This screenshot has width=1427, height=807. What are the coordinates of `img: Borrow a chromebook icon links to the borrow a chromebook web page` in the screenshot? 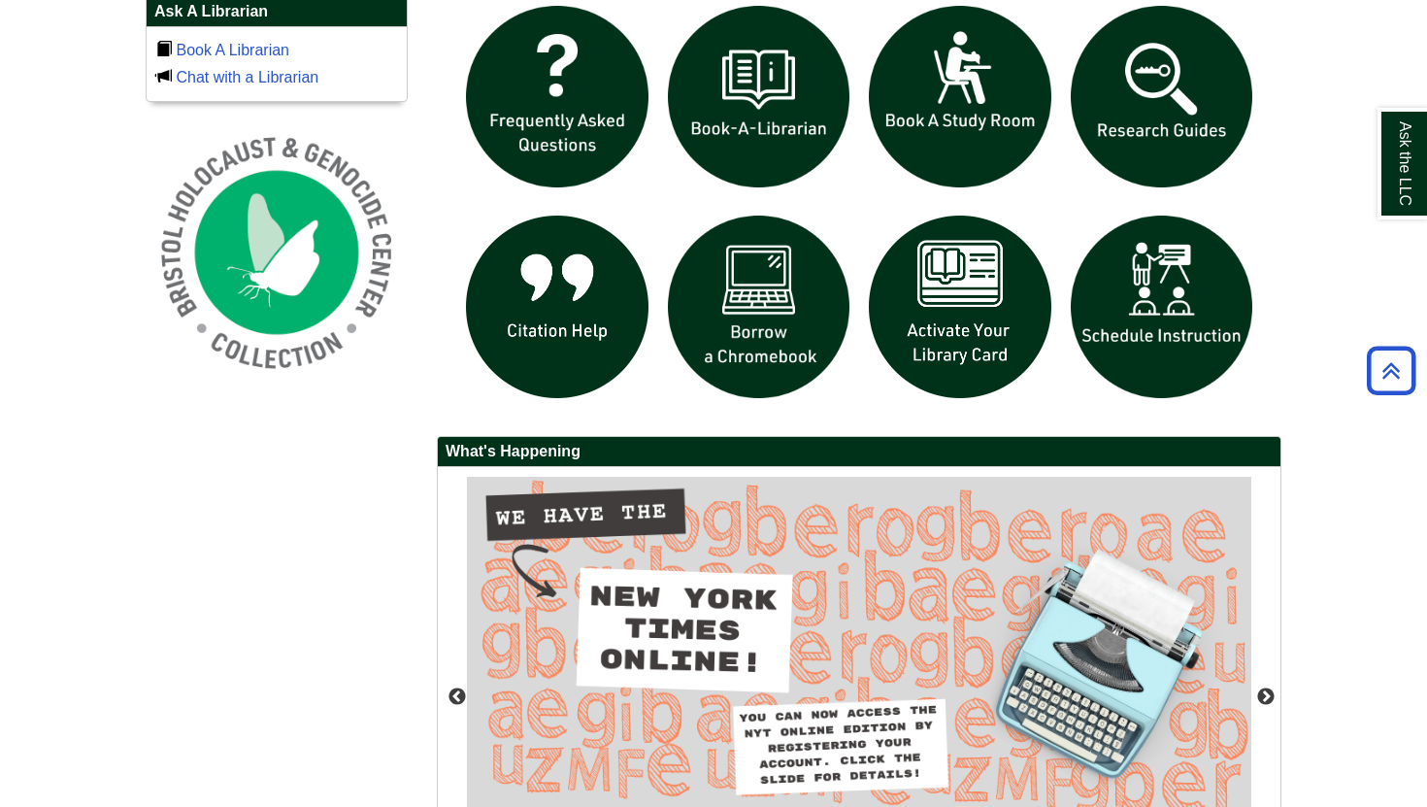 It's located at (759, 307).